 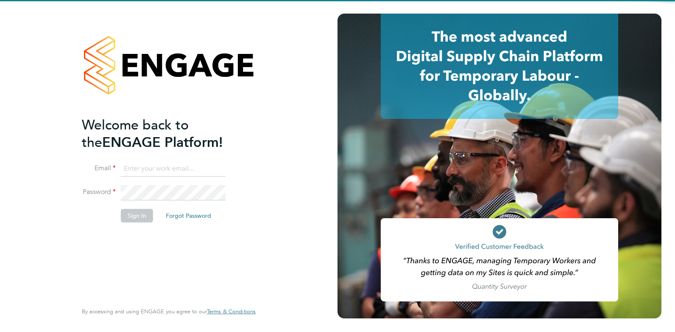 What do you see at coordinates (137, 215) in the screenshot?
I see `button: Sign In` at bounding box center [137, 215].